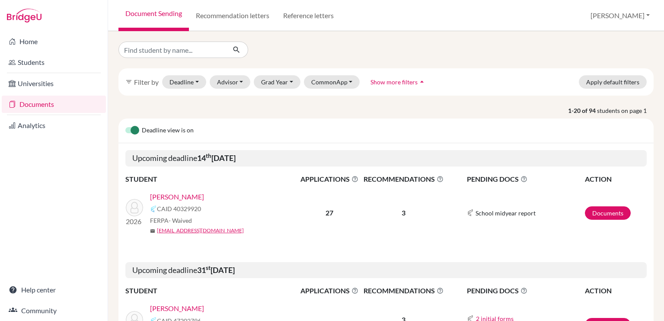 This screenshot has width=664, height=321. What do you see at coordinates (180, 220) in the screenshot?
I see `span: - Waived` at bounding box center [180, 220].